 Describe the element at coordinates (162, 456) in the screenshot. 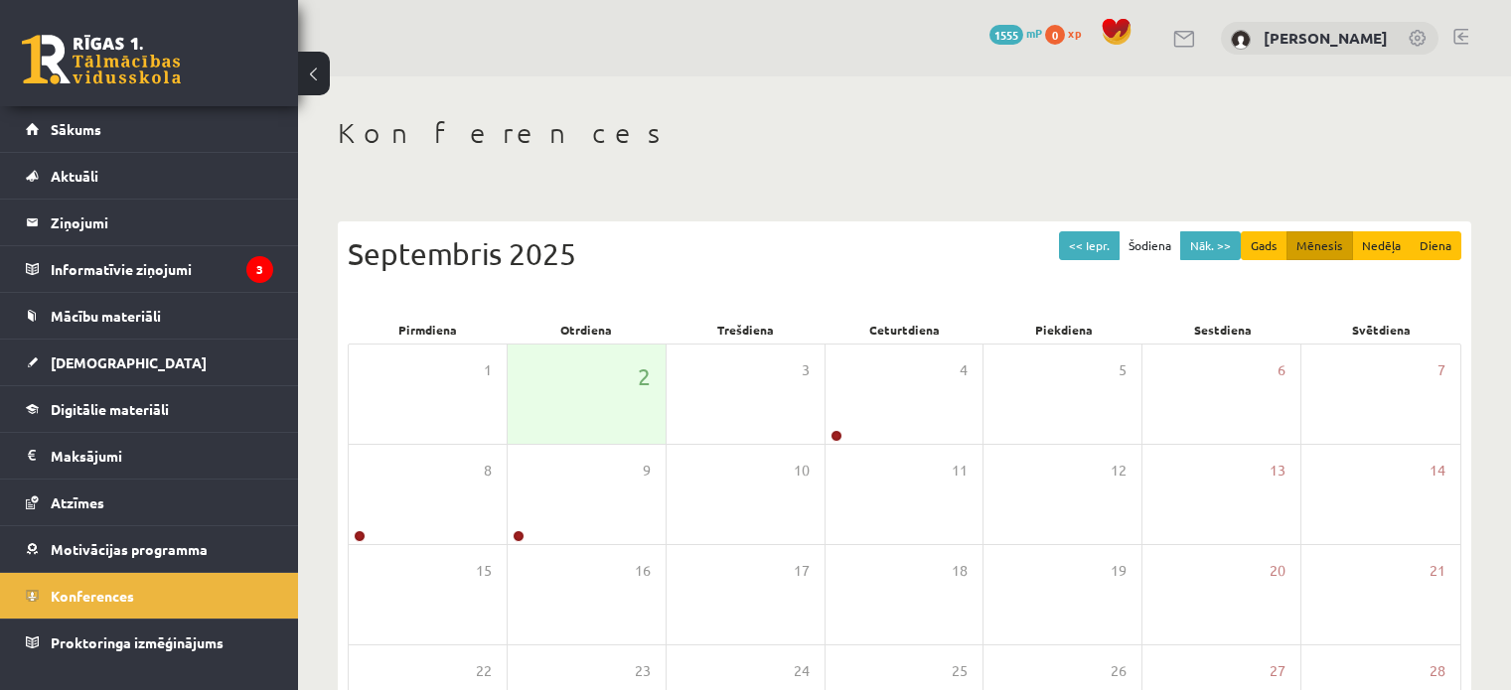

I see `legend: Maksājumi` at that location.